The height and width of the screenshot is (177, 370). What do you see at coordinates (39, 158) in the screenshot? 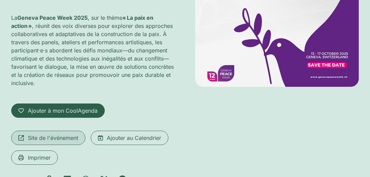
I see `span: Imprimer` at bounding box center [39, 158].